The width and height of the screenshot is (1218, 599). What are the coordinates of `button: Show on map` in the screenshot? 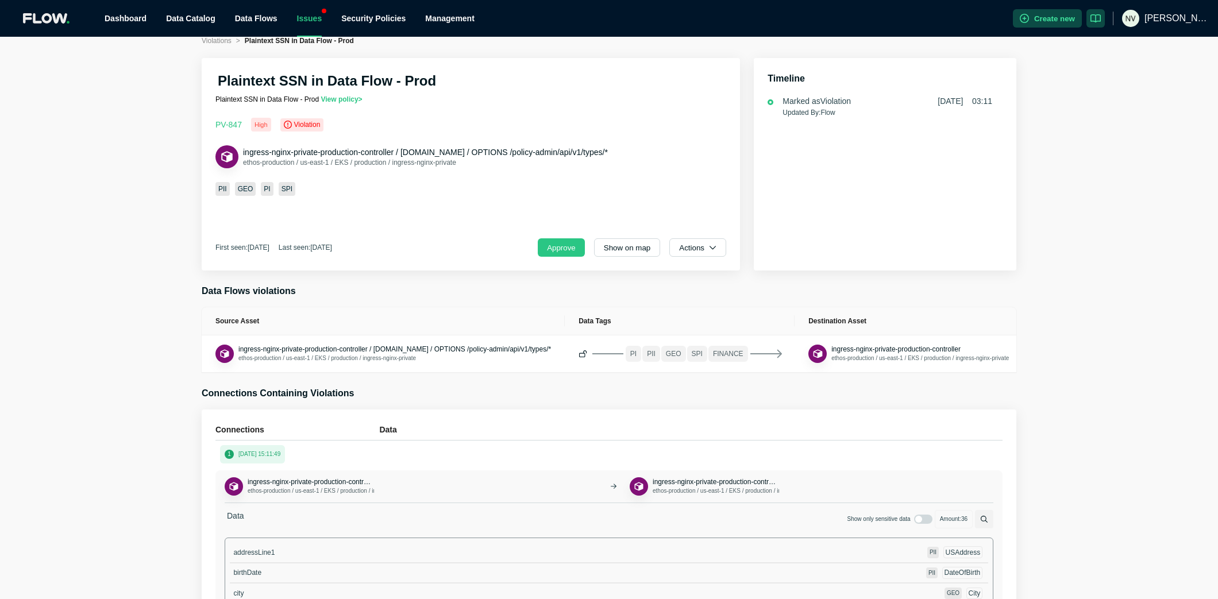 It's located at (627, 248).